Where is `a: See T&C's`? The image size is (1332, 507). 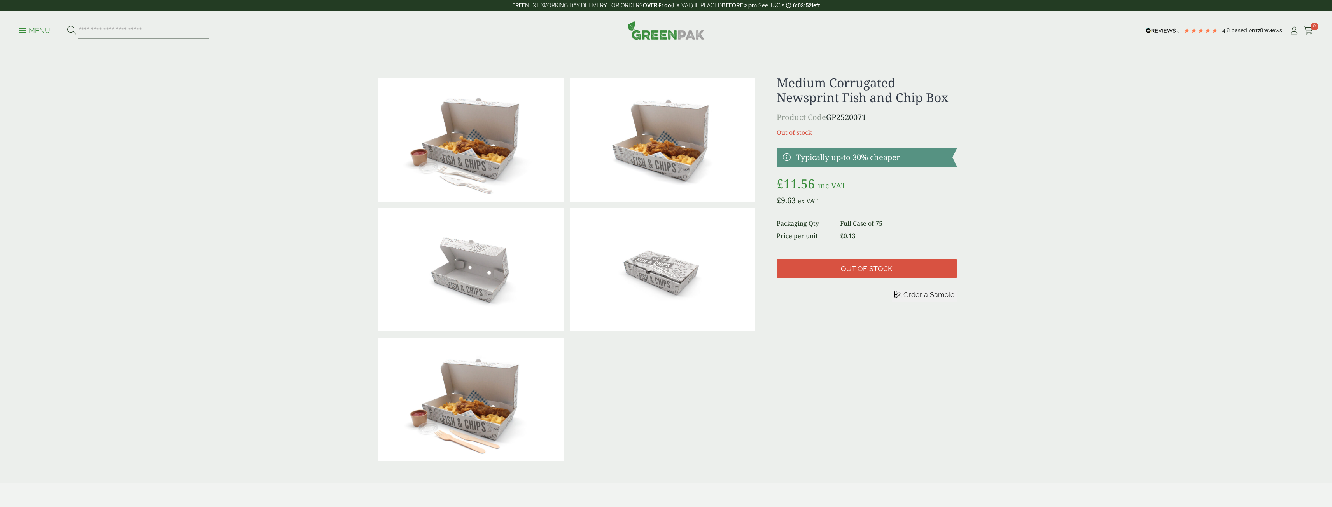
a: See T&C's is located at coordinates (771, 5).